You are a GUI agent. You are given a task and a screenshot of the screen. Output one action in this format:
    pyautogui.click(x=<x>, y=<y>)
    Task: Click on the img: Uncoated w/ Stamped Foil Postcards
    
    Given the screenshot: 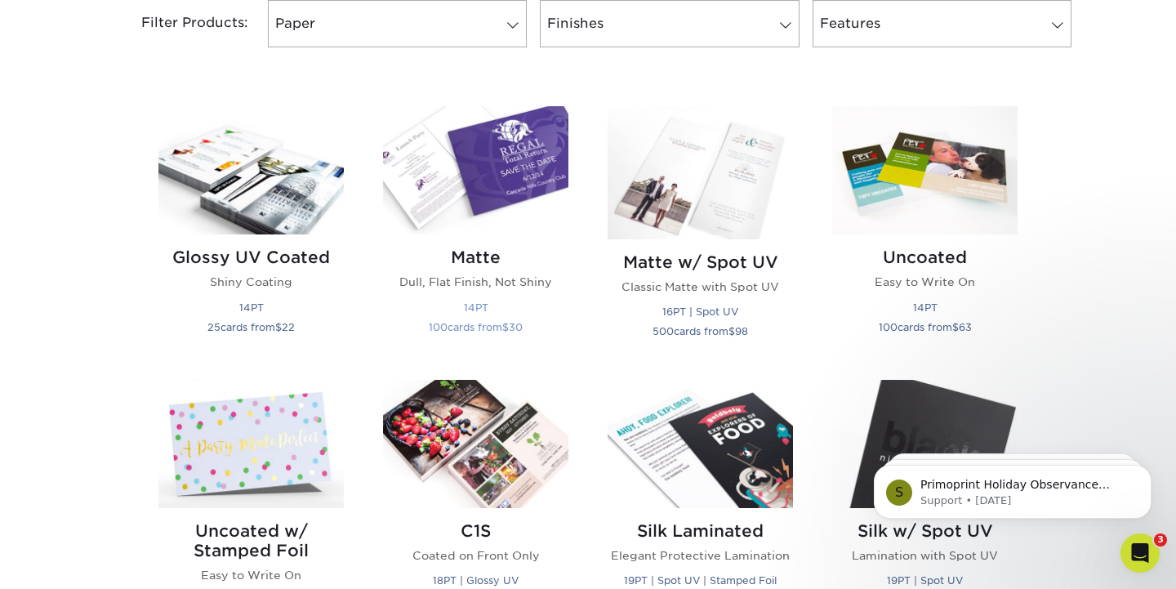 What is the action you would take?
    pyautogui.click(x=251, y=443)
    